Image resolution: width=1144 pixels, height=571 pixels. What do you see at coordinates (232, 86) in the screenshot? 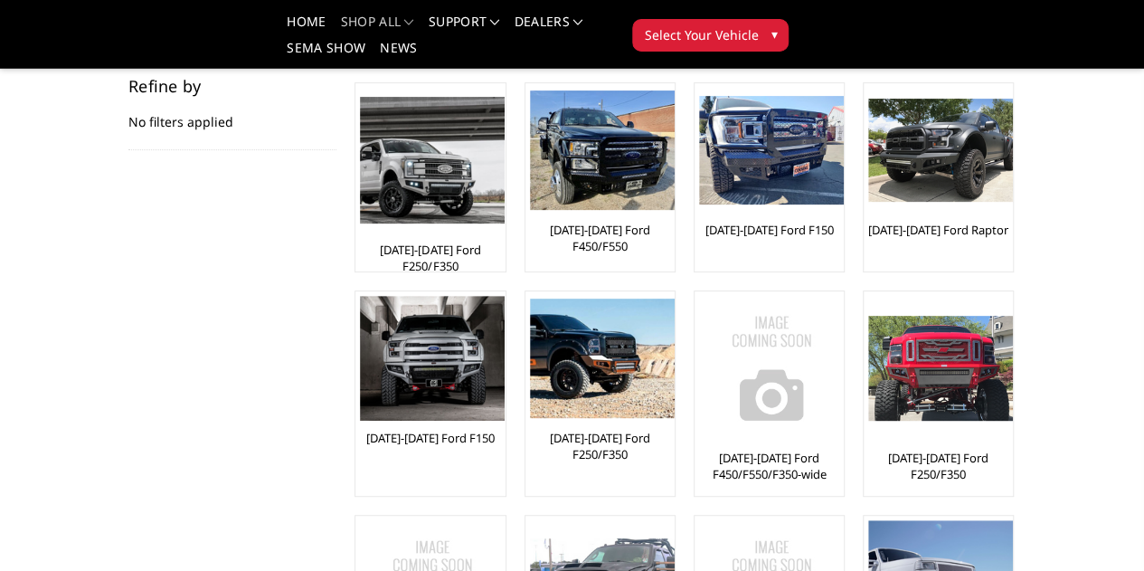
I see `h5: Refine by` at bounding box center [232, 86].